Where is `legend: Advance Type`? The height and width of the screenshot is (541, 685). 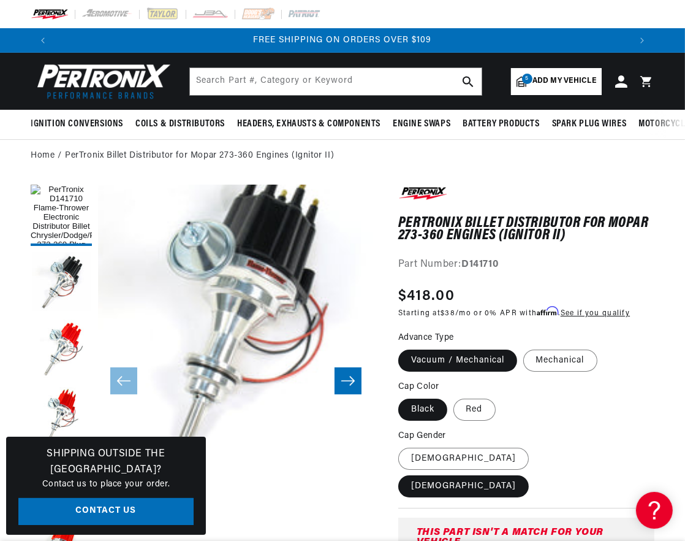 legend: Advance Type is located at coordinates (427, 337).